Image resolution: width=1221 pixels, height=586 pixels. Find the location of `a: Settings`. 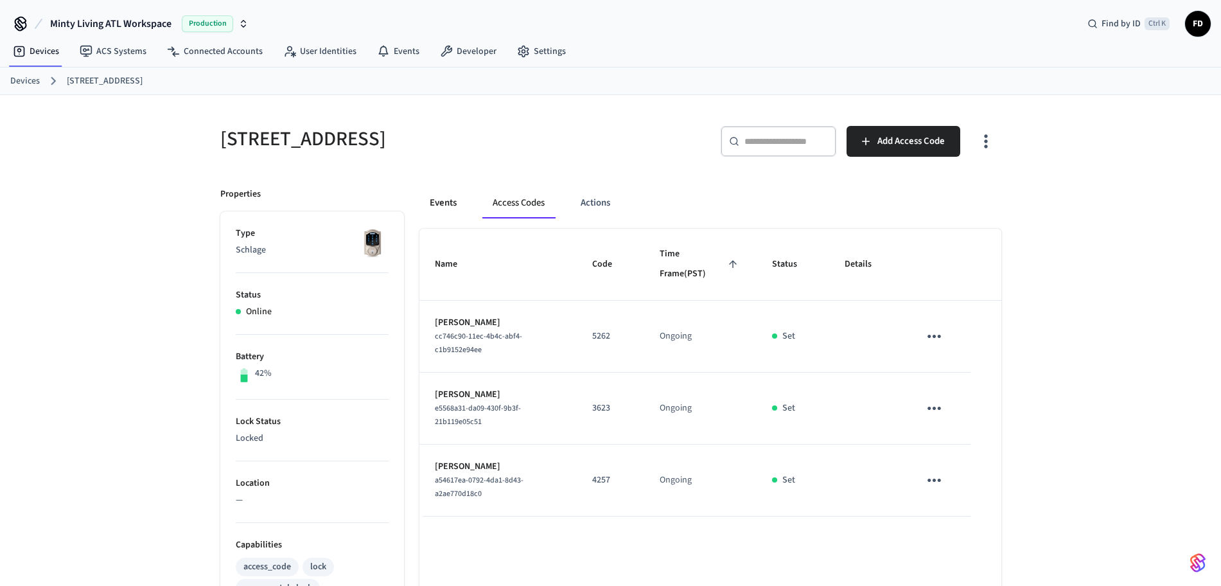

a: Settings is located at coordinates (542, 51).